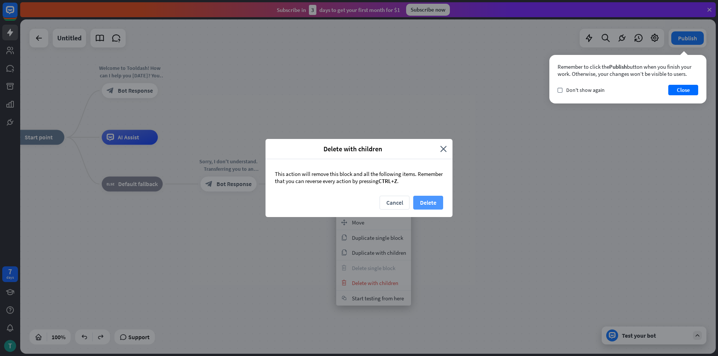 This screenshot has height=356, width=718. I want to click on span: Don't show again, so click(585, 90).